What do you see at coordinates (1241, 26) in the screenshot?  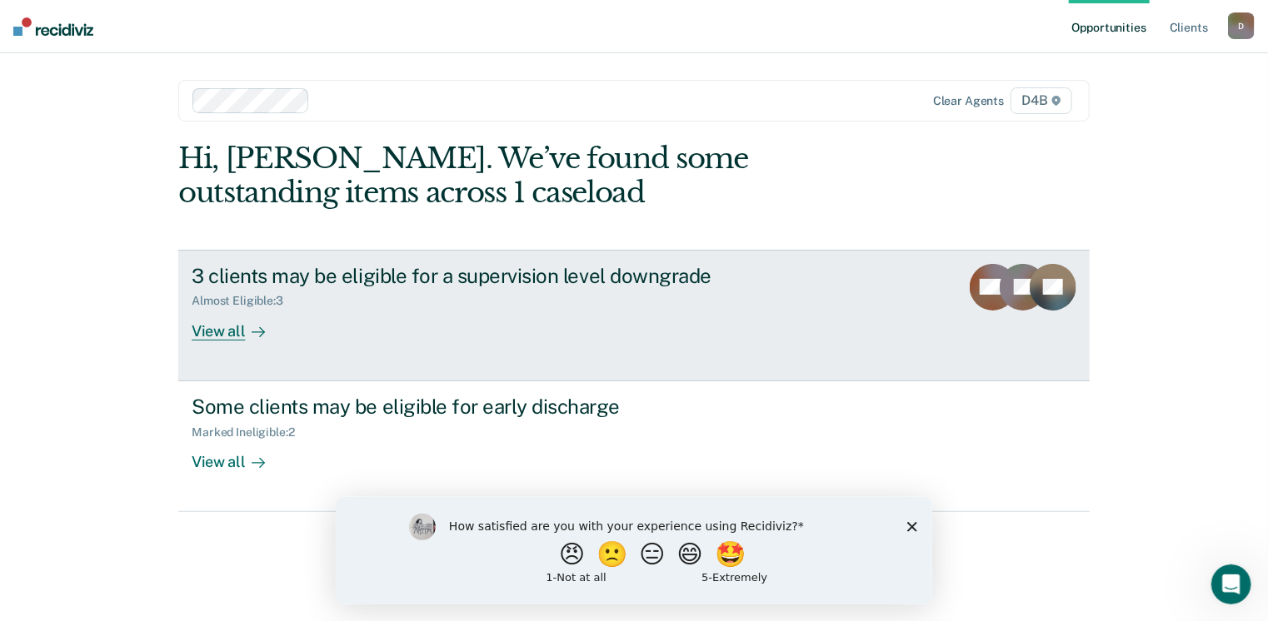 I see `button: D` at bounding box center [1241, 26].